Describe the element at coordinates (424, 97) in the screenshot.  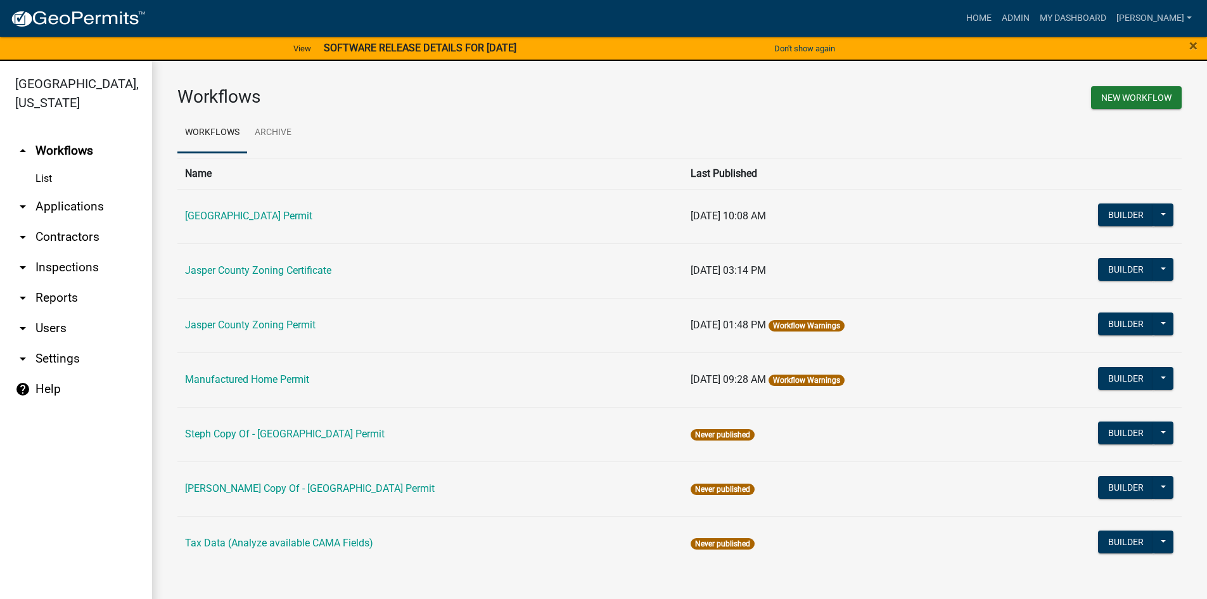
I see `h3: Workflows` at that location.